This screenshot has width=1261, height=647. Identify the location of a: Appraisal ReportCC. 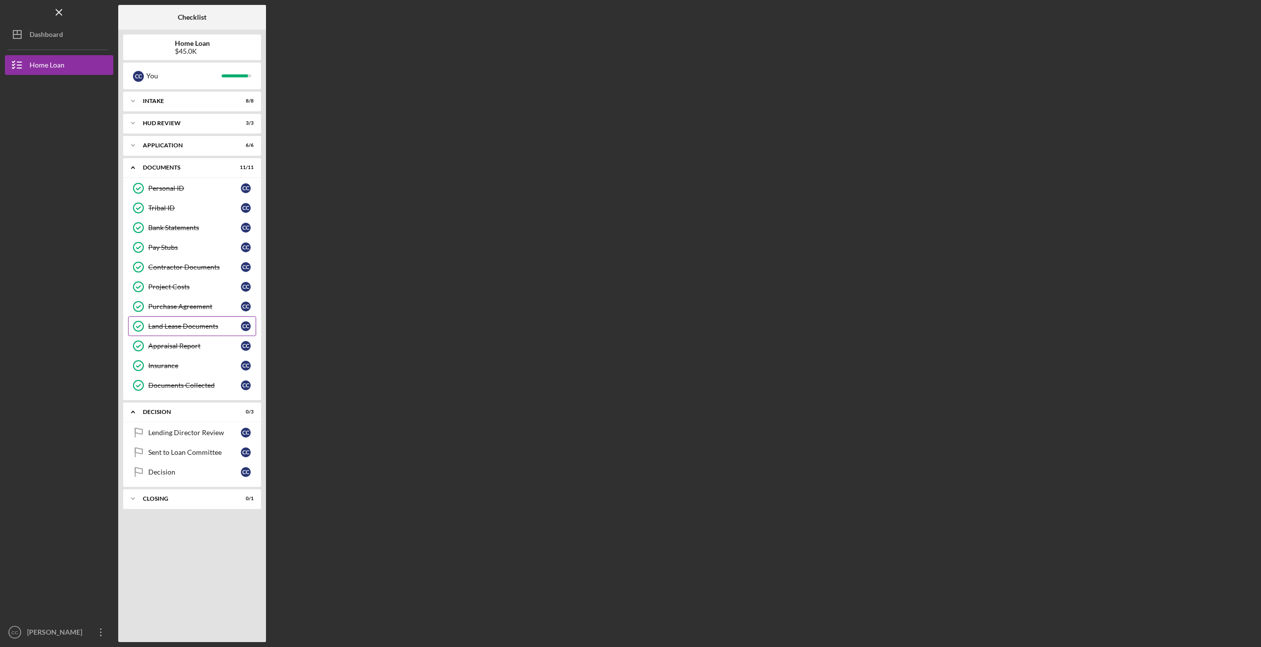
(192, 346).